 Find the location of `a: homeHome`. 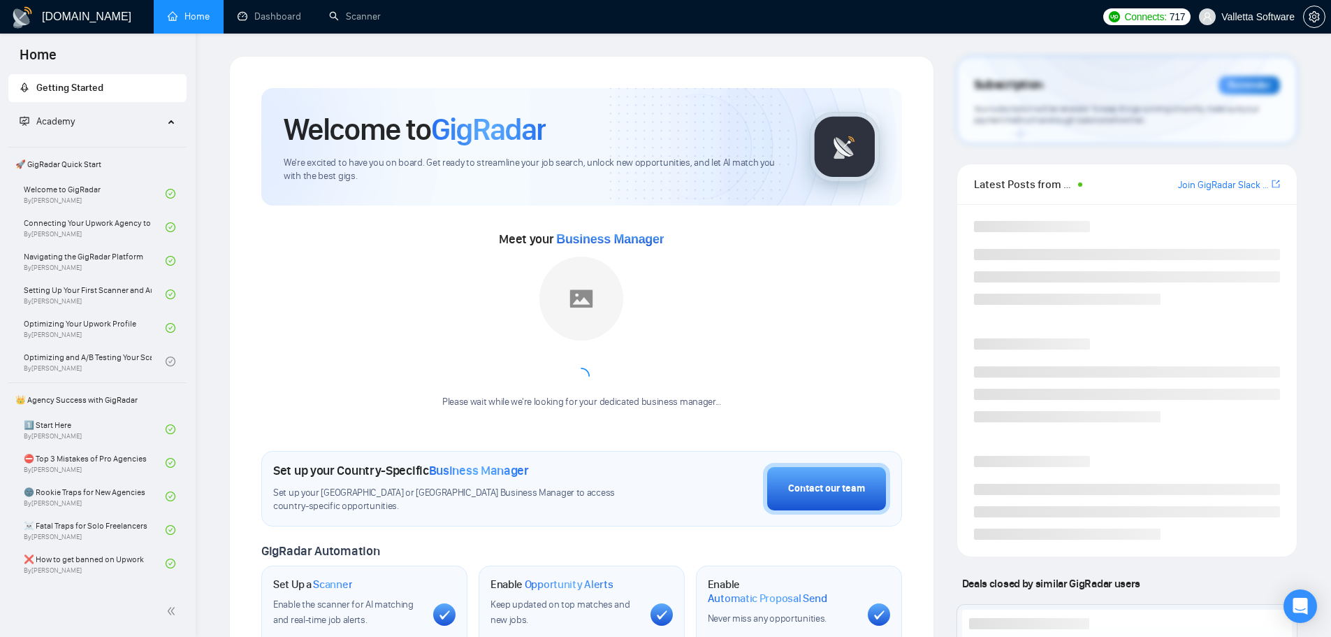

a: homeHome is located at coordinates (189, 16).